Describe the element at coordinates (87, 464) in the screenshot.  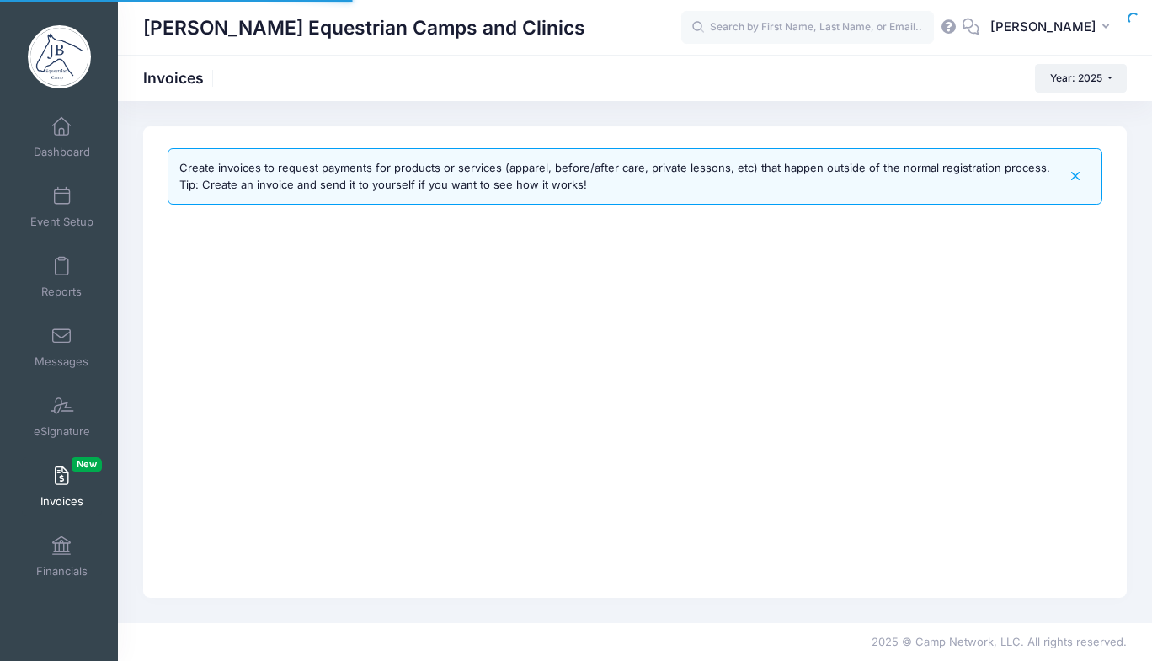
I see `span: New` at that location.